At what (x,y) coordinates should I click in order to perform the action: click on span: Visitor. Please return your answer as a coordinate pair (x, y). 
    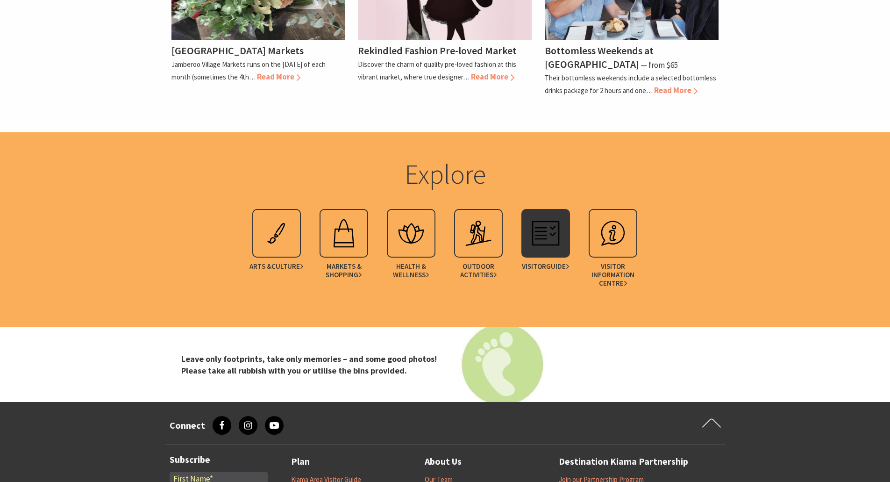
    Looking at the image, I should click on (546, 266).